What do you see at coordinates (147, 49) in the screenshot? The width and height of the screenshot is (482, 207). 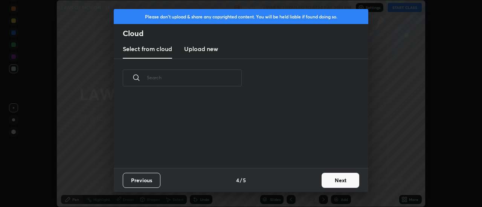 I see `h3: Select from cloud` at bounding box center [147, 49].